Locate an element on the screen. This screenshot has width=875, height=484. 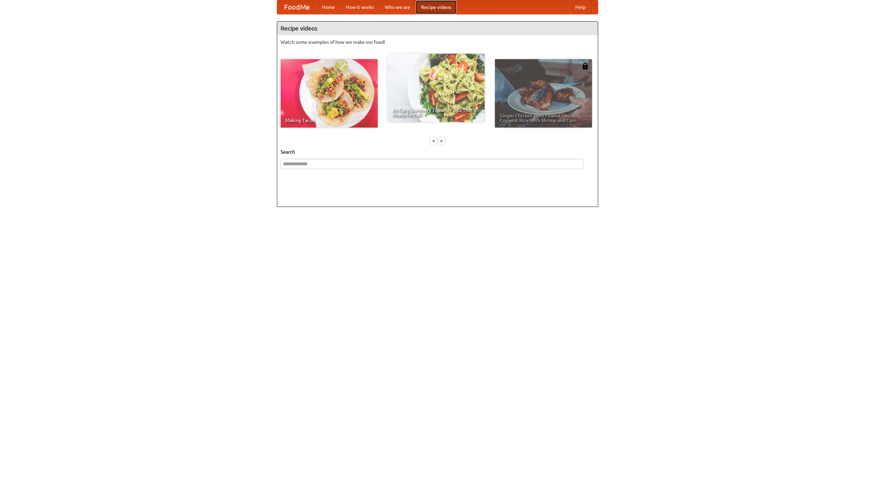
a: Home is located at coordinates (328, 7).